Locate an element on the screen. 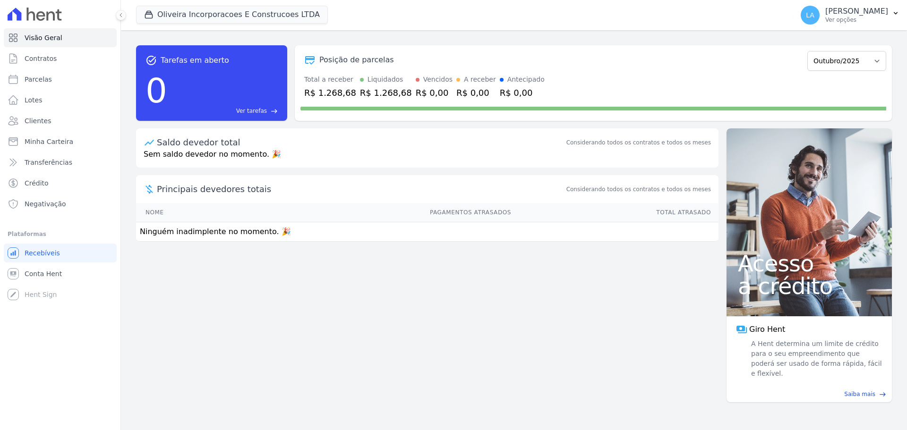  span: Negativação is located at coordinates (45, 204).